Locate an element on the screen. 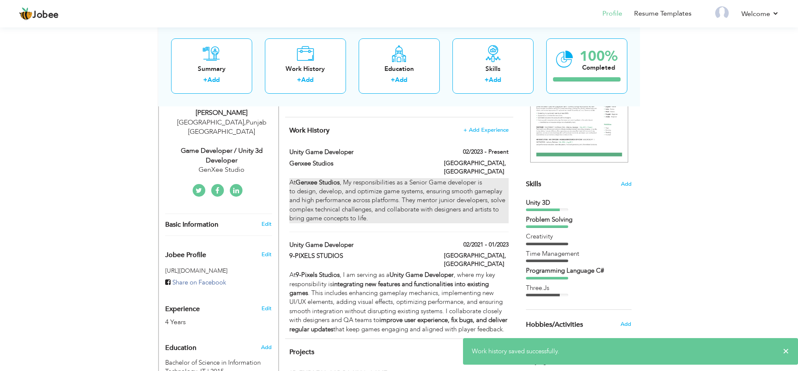 The height and width of the screenshot is (371, 798). div: Unity 3D is located at coordinates (578, 203).